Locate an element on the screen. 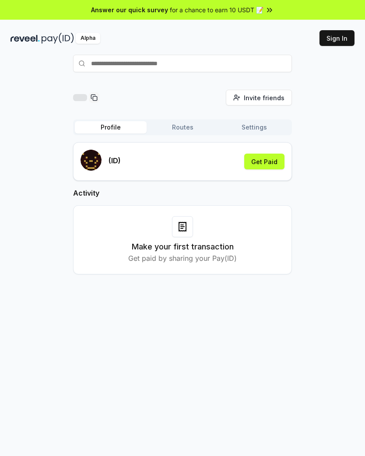  img: reveel_dark is located at coordinates (25, 38).